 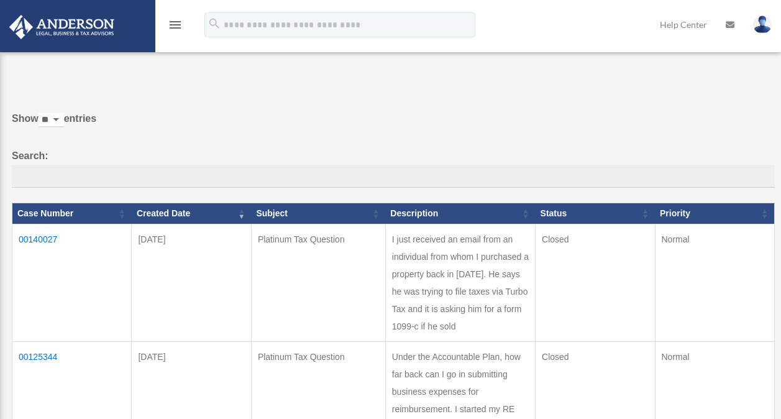 I want to click on select: Showentries, so click(x=51, y=120).